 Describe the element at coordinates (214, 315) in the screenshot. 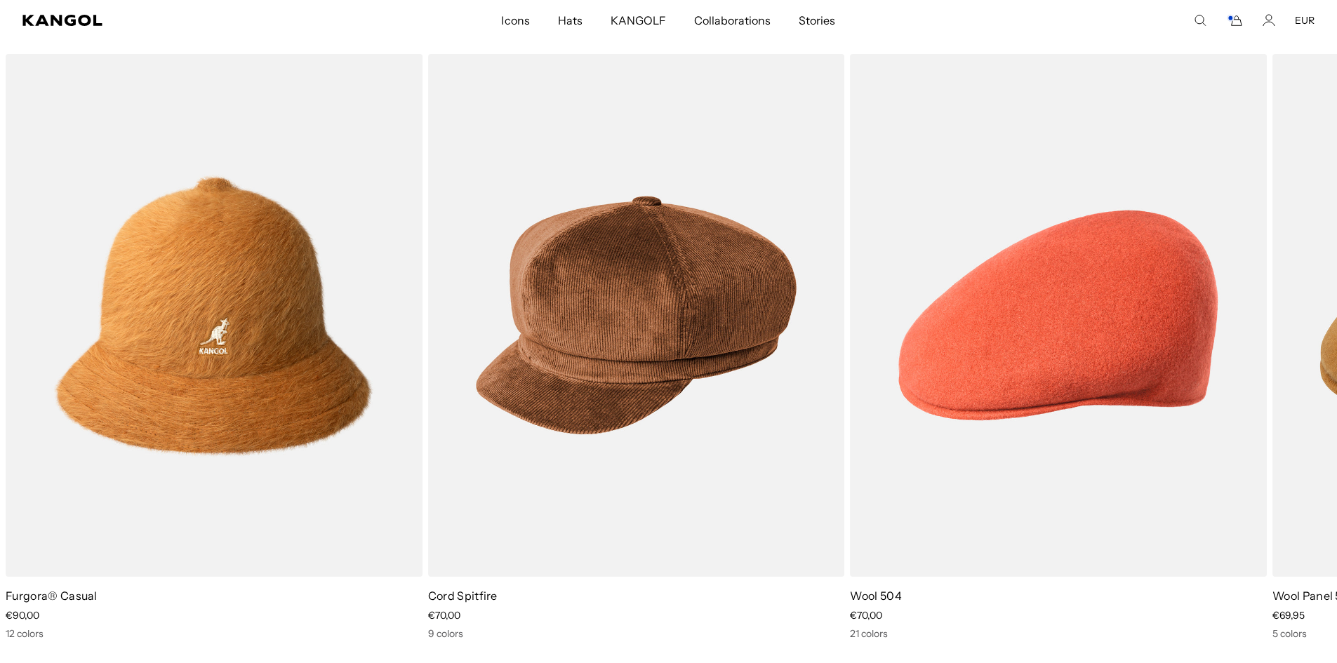

I see `img: color-rustic-caramel` at that location.